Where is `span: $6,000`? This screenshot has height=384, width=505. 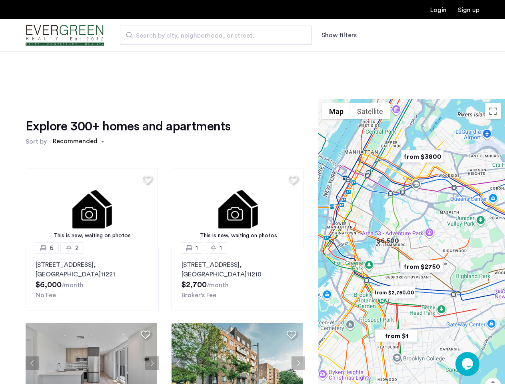 span: $6,000 is located at coordinates (48, 285).